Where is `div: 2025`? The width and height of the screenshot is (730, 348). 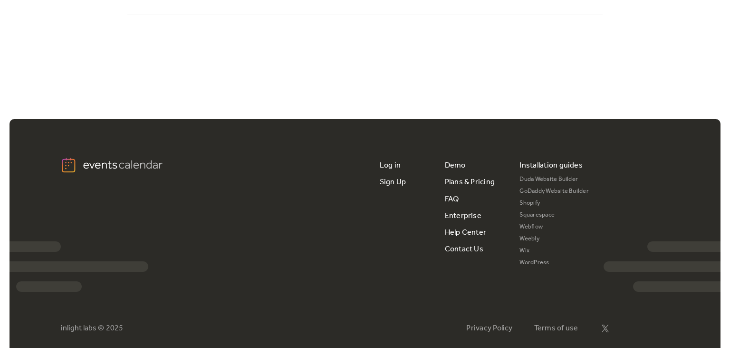 div: 2025 is located at coordinates (115, 328).